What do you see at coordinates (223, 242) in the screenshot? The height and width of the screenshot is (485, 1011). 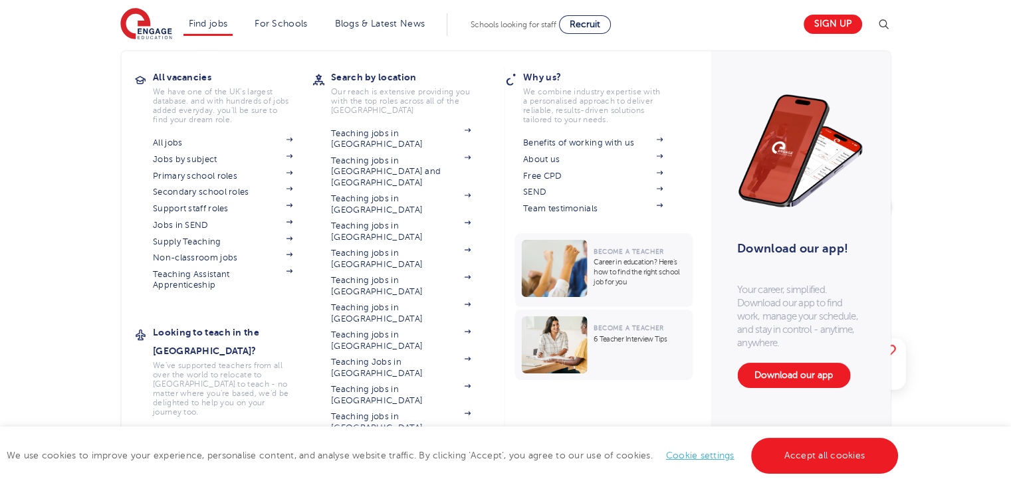 I see `a: Supply Teaching` at bounding box center [223, 242].